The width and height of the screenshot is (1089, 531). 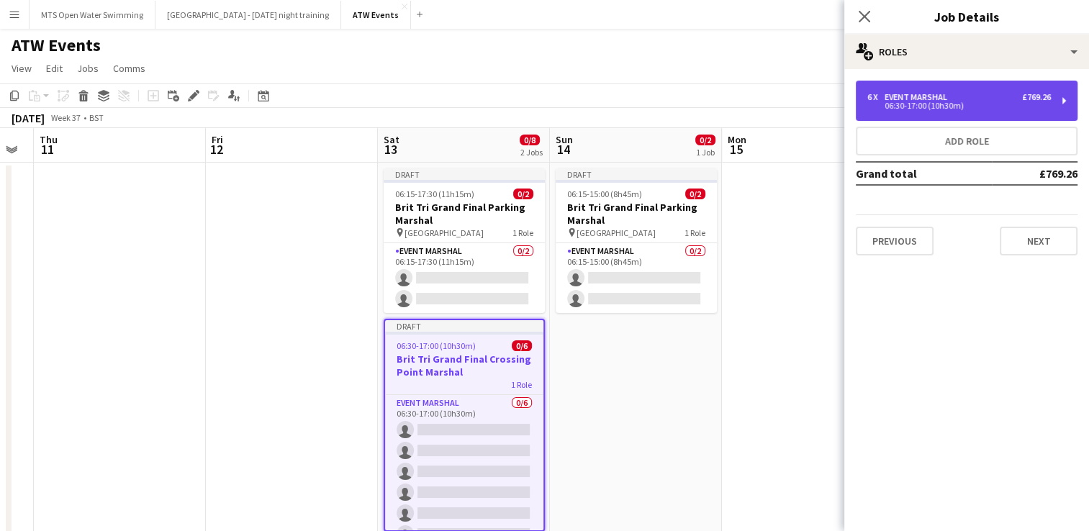 I want to click on span: 11, so click(x=48, y=149).